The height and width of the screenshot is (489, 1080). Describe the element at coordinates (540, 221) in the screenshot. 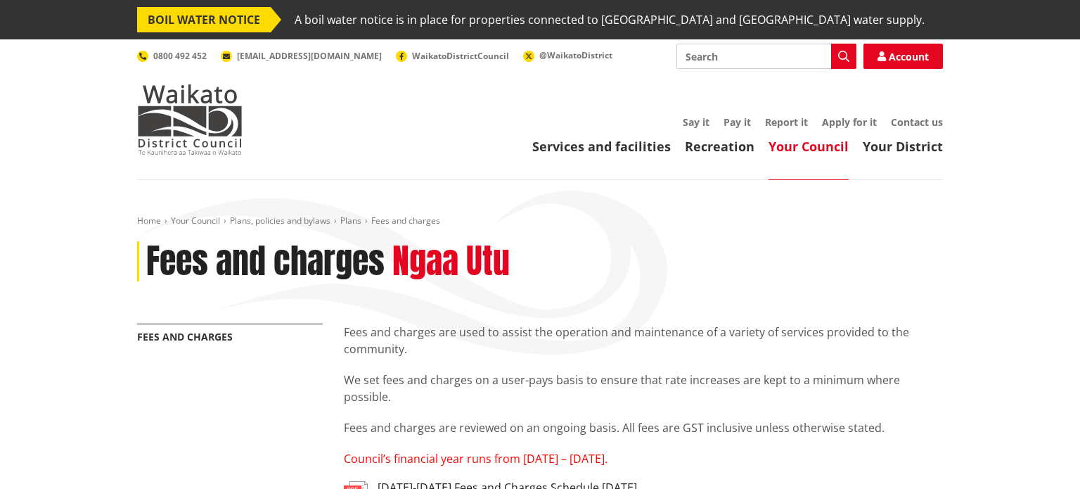

I see `nav: breadcrumb` at that location.